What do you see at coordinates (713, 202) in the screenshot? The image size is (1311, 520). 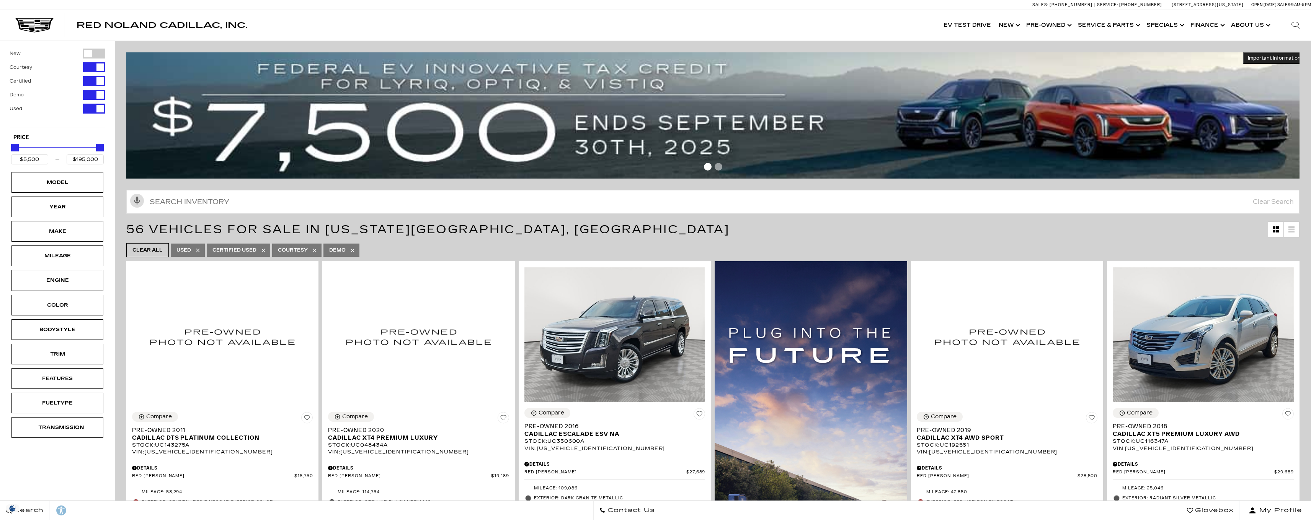 I see `input: Search Inventory` at bounding box center [713, 202].